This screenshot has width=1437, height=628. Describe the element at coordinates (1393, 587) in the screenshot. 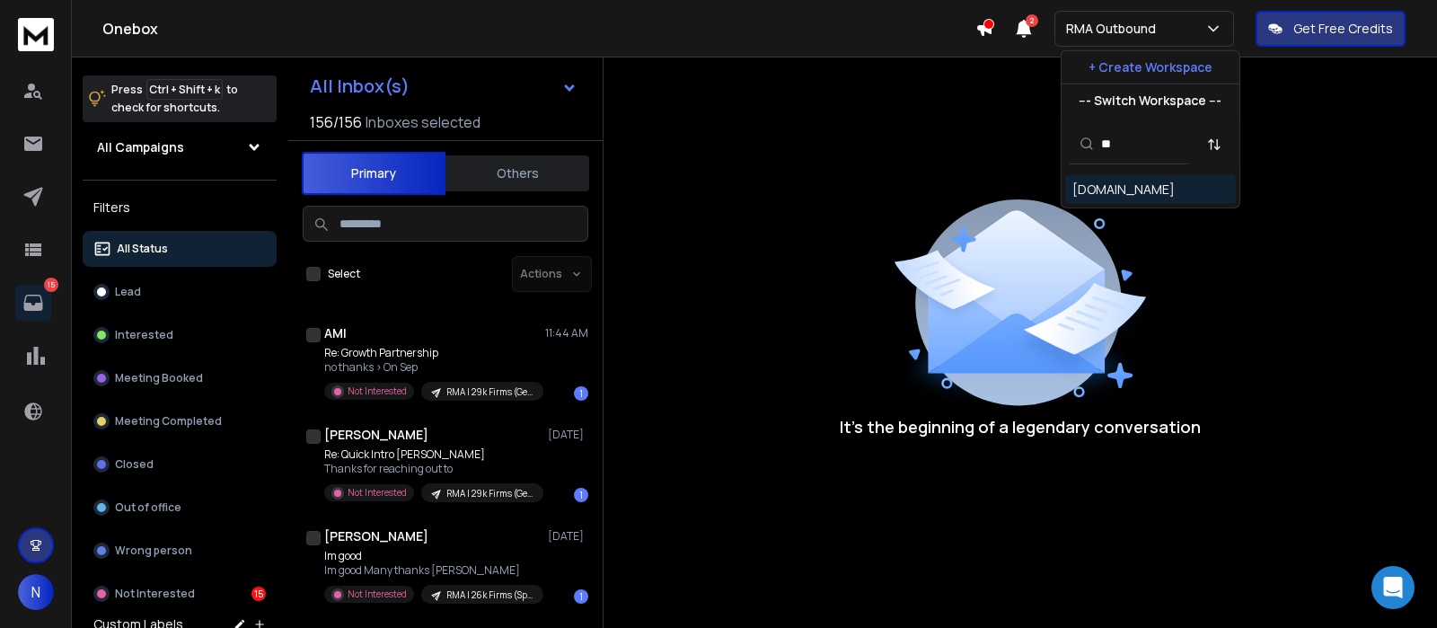

I see `div: Open Intercom Messenger` at that location.